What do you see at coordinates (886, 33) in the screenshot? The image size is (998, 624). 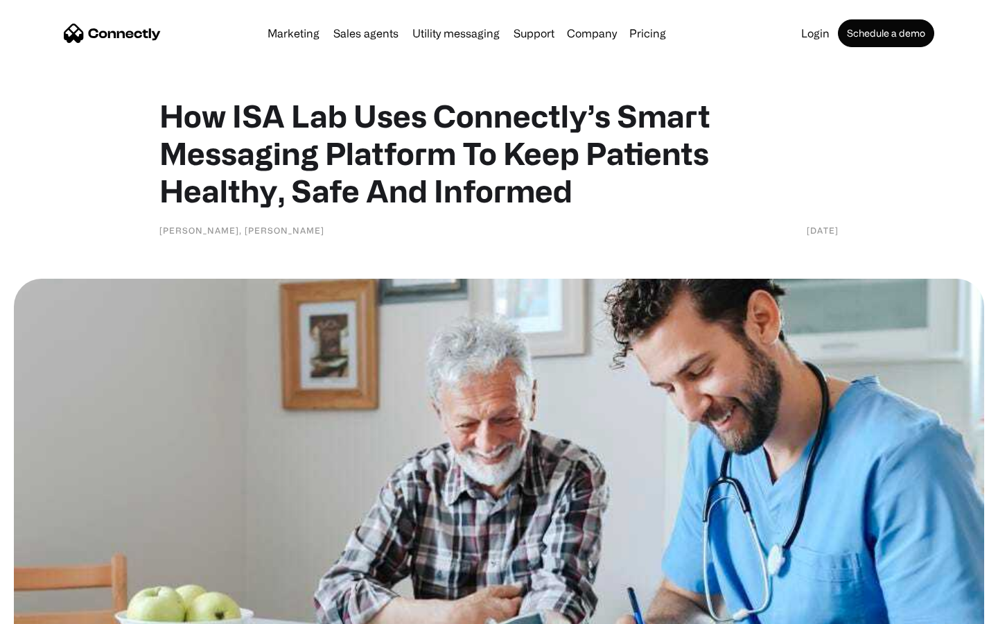 I see `a: Schedule a demo` at bounding box center [886, 33].